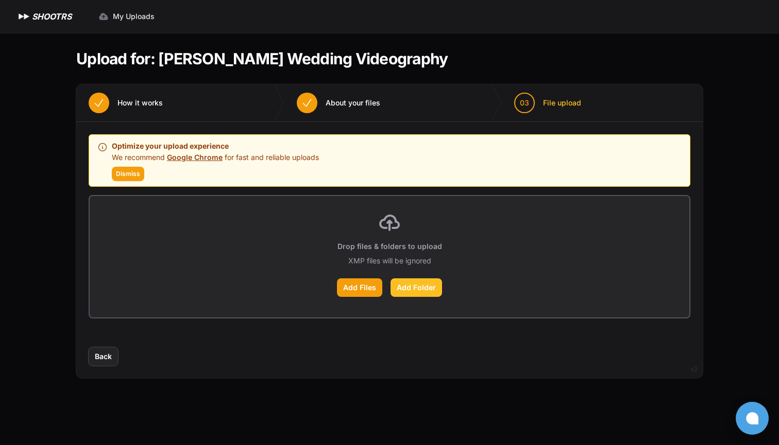 The width and height of the screenshot is (779, 445). Describe the element at coordinates (524, 103) in the screenshot. I see `span: 03` at that location.